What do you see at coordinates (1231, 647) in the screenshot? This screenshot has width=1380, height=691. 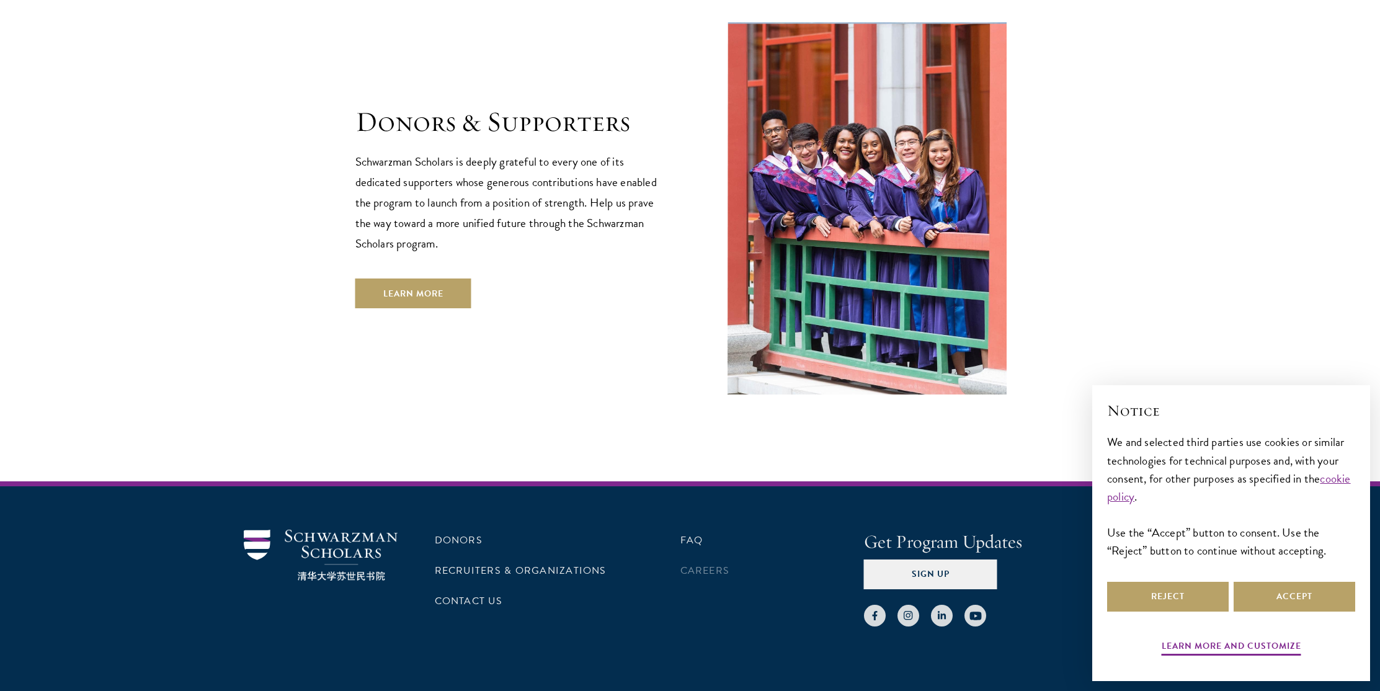 I see `button: Learn more and customize` at bounding box center [1231, 647].